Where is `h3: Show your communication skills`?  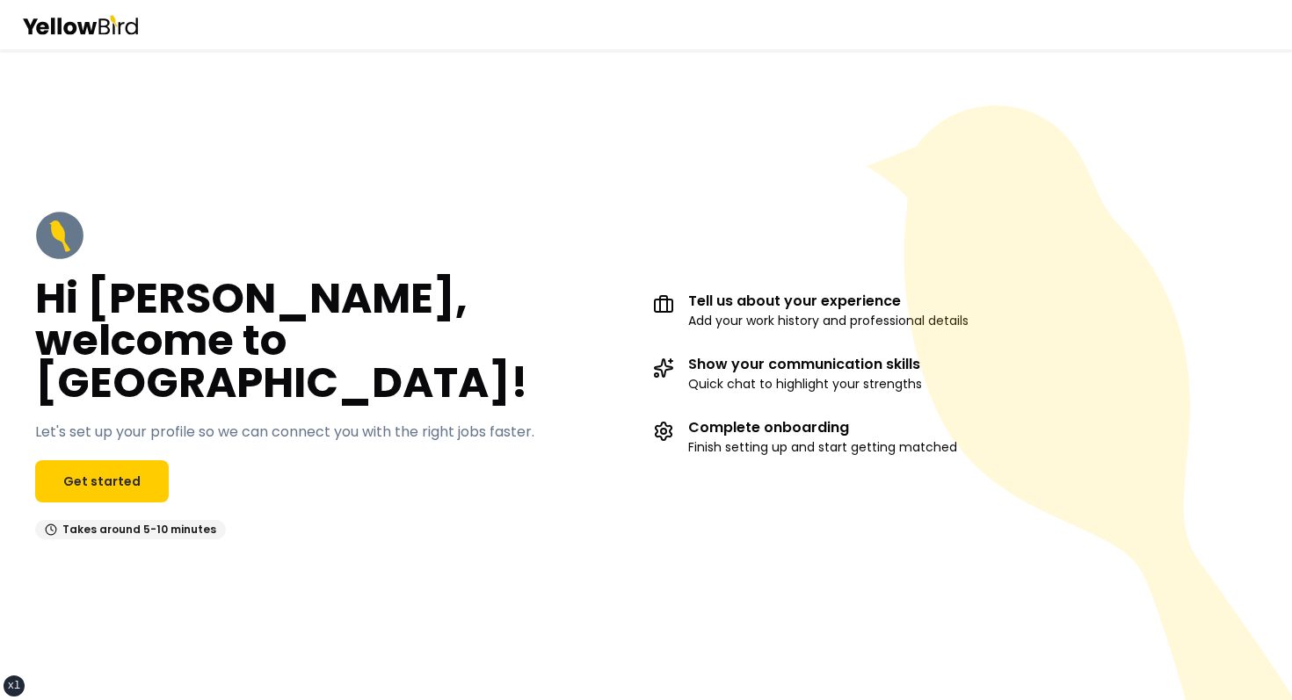
h3: Show your communication skills is located at coordinates (805, 365).